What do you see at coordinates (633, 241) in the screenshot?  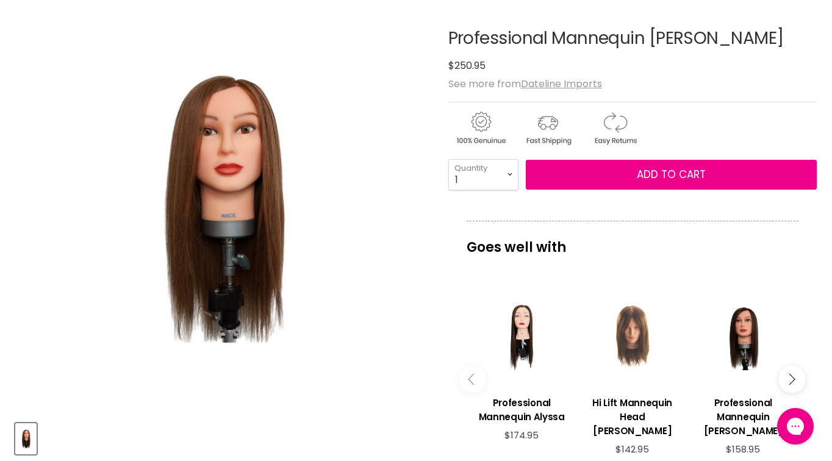 I see `p: Goes well with` at bounding box center [633, 241].